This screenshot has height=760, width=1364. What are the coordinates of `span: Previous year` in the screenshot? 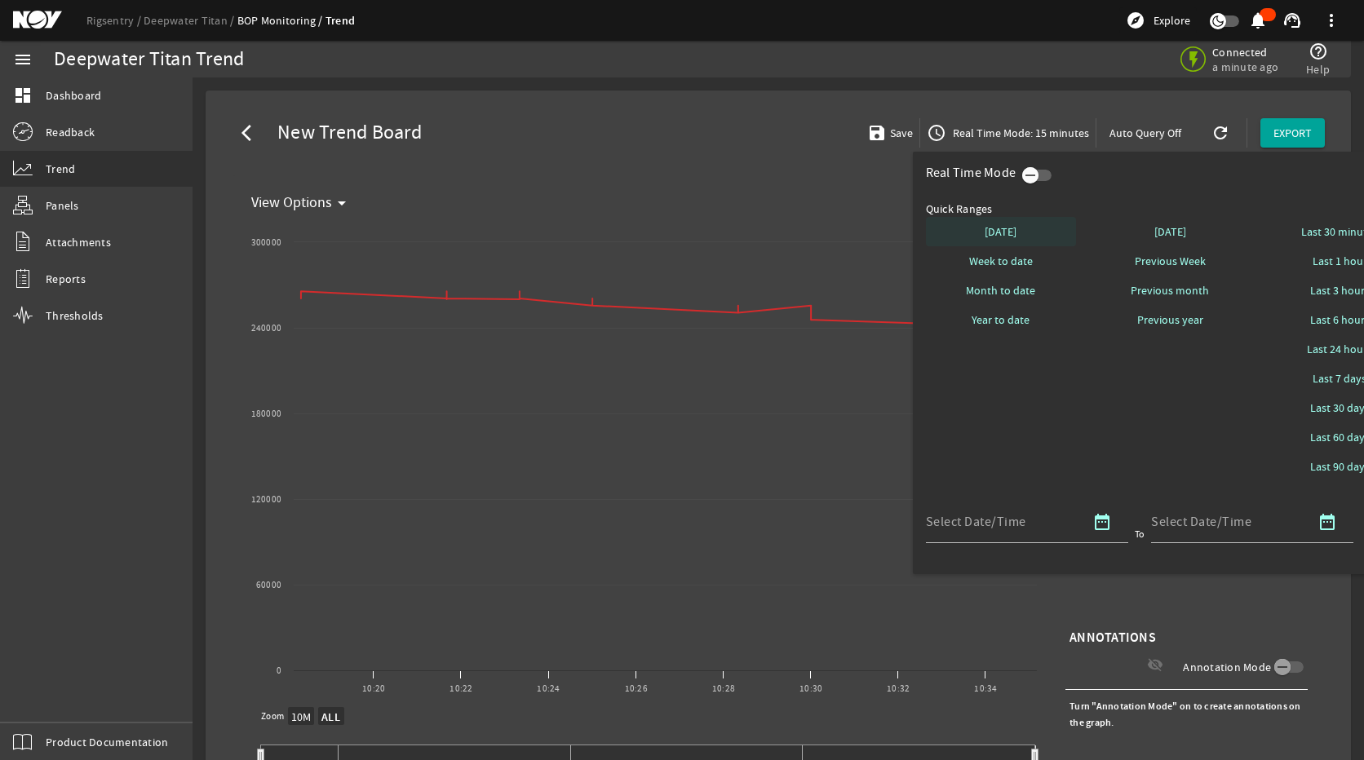 It's located at (1170, 320).